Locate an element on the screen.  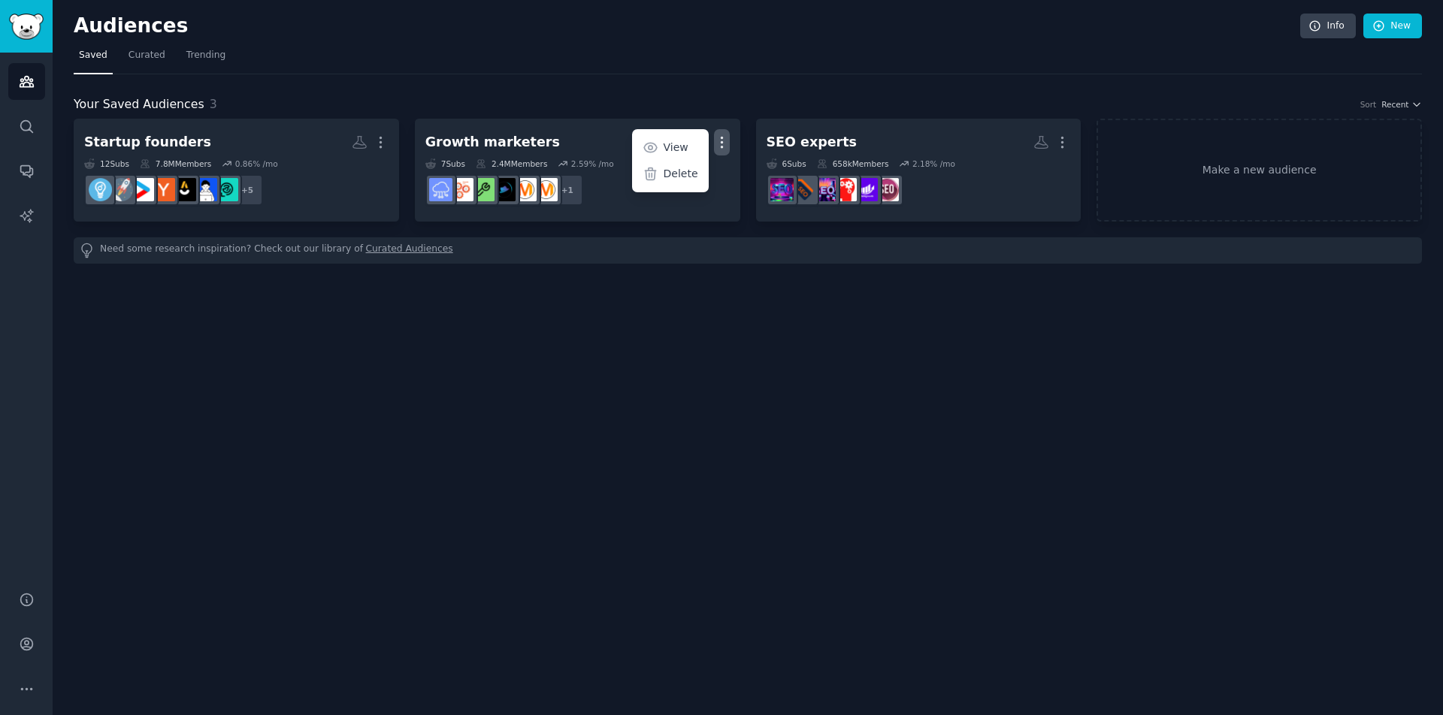
img: Entrepreneur is located at coordinates (100, 189).